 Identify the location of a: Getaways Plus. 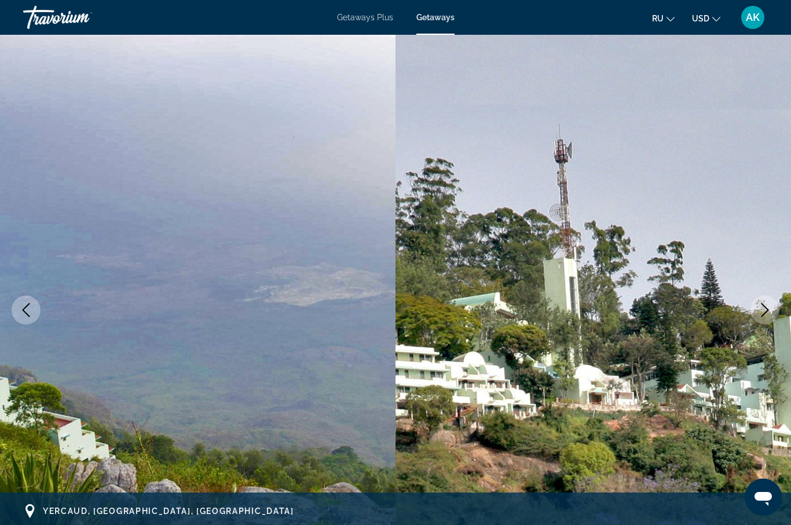
(365, 17).